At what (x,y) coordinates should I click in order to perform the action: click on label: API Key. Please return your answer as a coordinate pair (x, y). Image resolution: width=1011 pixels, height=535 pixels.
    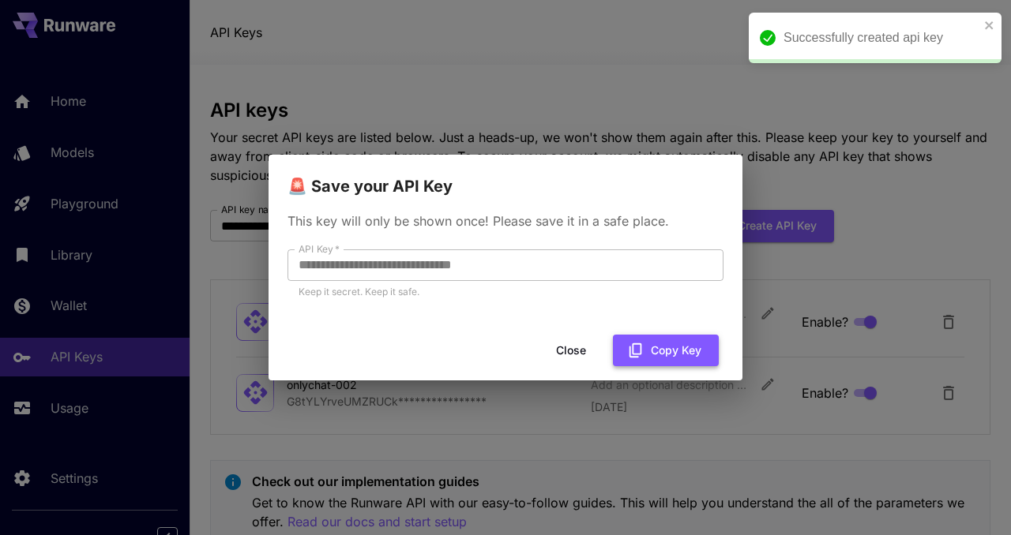
    Looking at the image, I should click on (319, 249).